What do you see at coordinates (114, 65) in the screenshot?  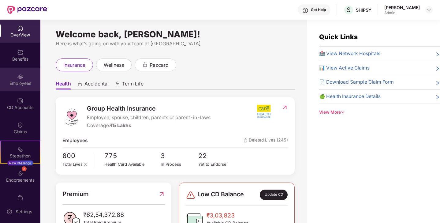 I see `span: wellness` at bounding box center [114, 65].